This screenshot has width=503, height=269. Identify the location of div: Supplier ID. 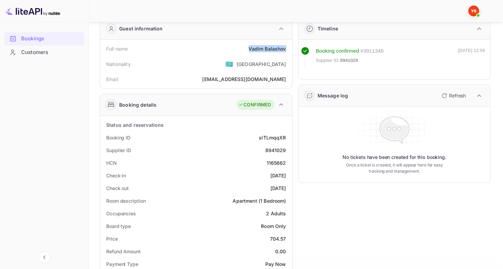
(119, 150).